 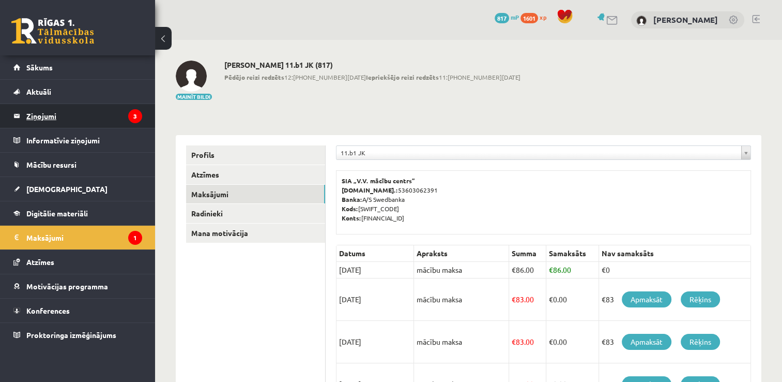 What do you see at coordinates (39, 67) in the screenshot?
I see `span: Sākums` at bounding box center [39, 67].